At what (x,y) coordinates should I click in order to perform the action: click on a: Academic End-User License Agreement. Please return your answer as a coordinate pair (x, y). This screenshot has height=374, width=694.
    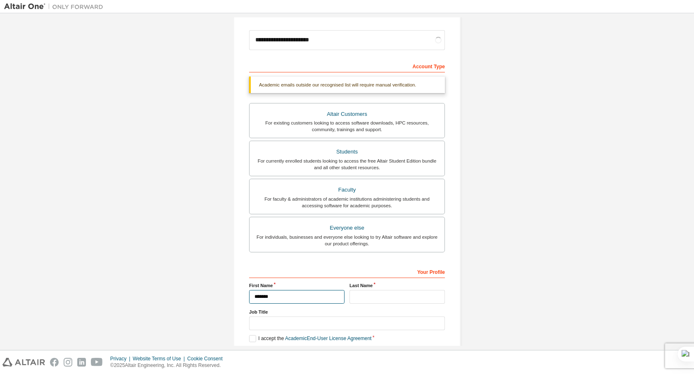
    Looking at the image, I should click on (328, 338).